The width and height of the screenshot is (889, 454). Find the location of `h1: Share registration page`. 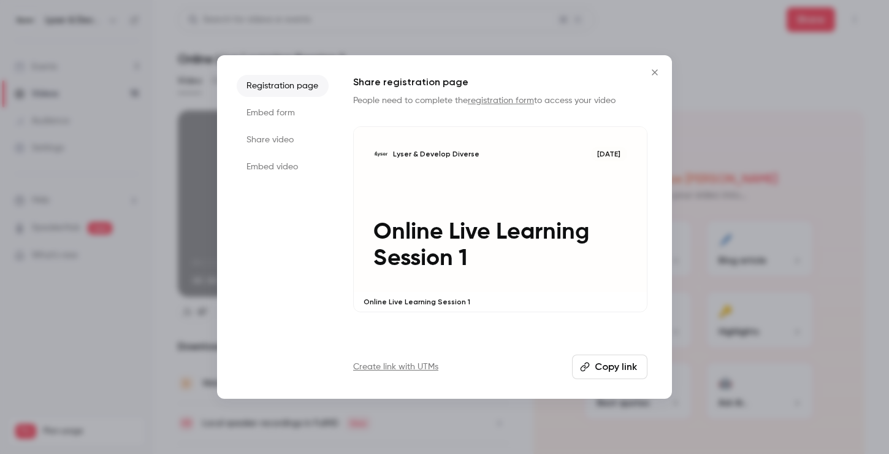

h1: Share registration page is located at coordinates (500, 82).